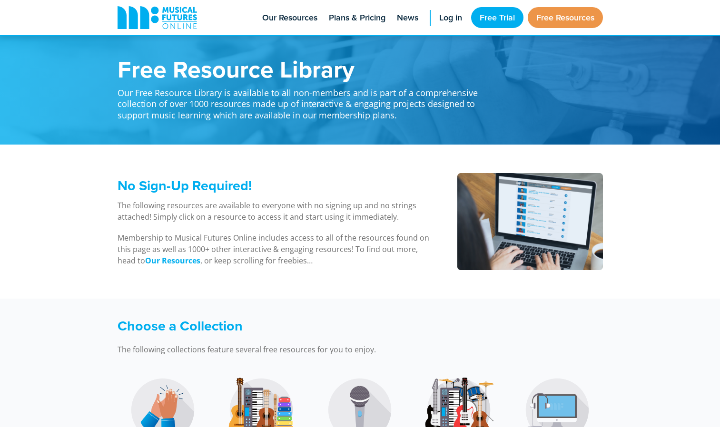  Describe the element at coordinates (275, 211) in the screenshot. I see `p: The following resources are available to everyone with no signing up and no strings attached! Sim...` at that location.